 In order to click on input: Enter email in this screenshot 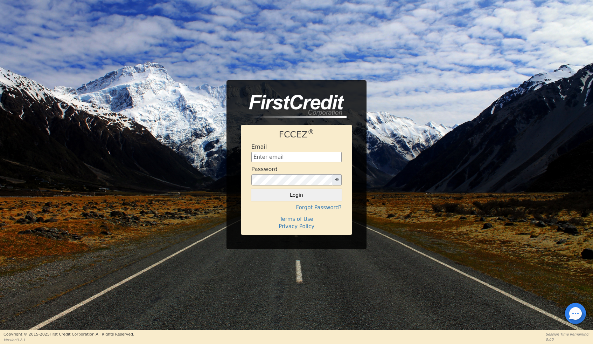, I will do `click(297, 157)`.